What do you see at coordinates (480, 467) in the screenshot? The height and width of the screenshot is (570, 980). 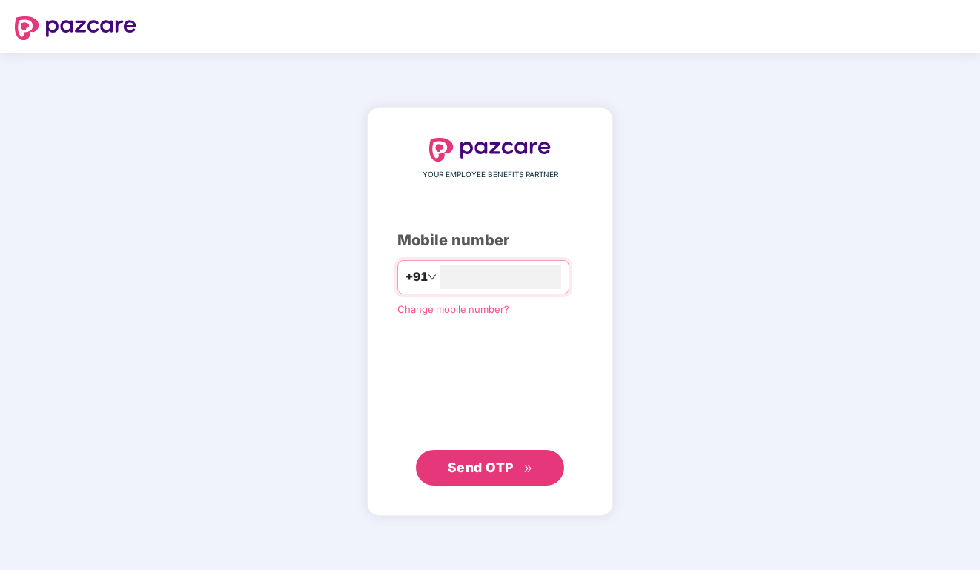 I see `span: Send OTP` at bounding box center [480, 467].